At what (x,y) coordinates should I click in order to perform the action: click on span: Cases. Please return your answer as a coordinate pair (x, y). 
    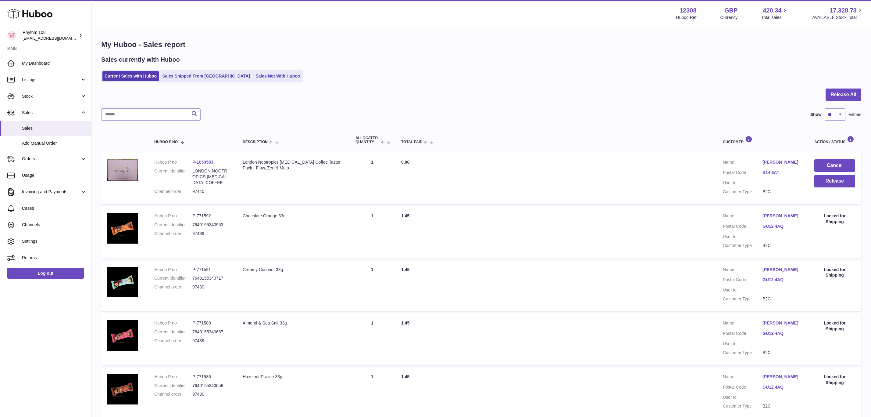
    Looking at the image, I should click on (54, 208).